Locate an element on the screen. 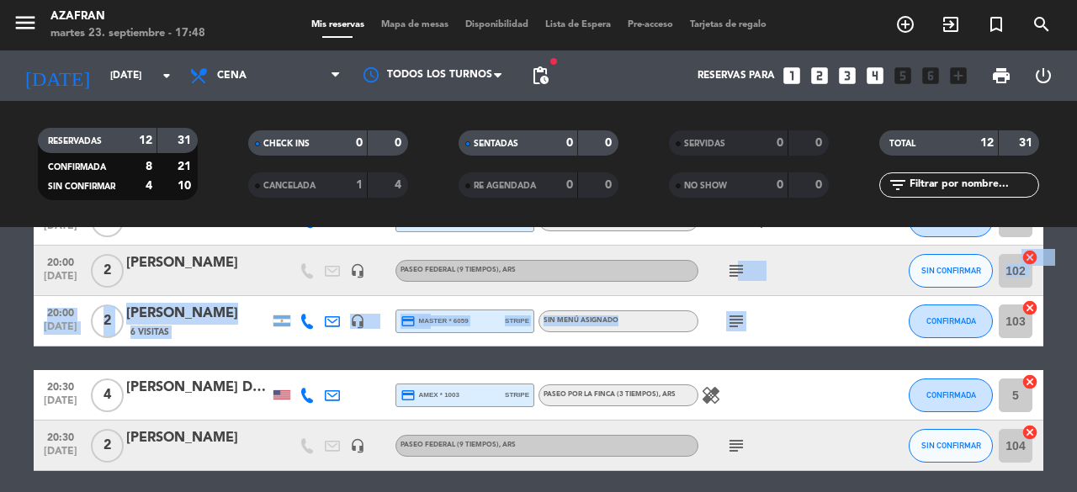  strong: 21 is located at coordinates (186, 167).